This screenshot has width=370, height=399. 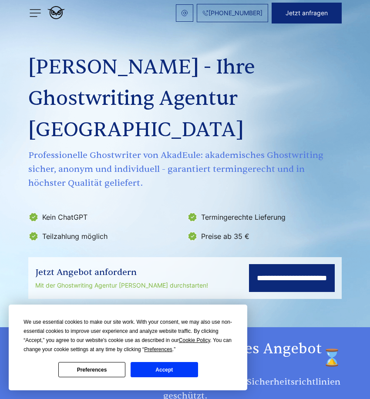 I want to click on span: Professionelle Ghostwriter von AkadEule: akademisches Ghostwriting sicher, anonym und individuell..., so click(x=185, y=169).